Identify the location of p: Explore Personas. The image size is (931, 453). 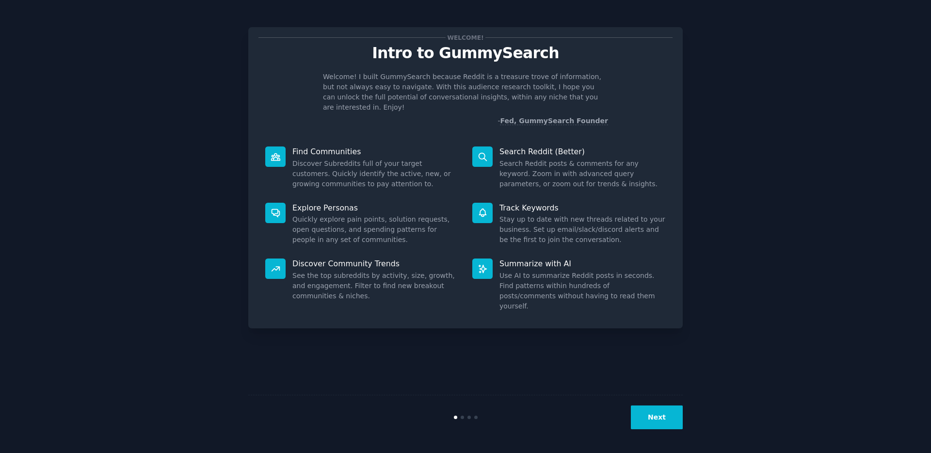
(375, 208).